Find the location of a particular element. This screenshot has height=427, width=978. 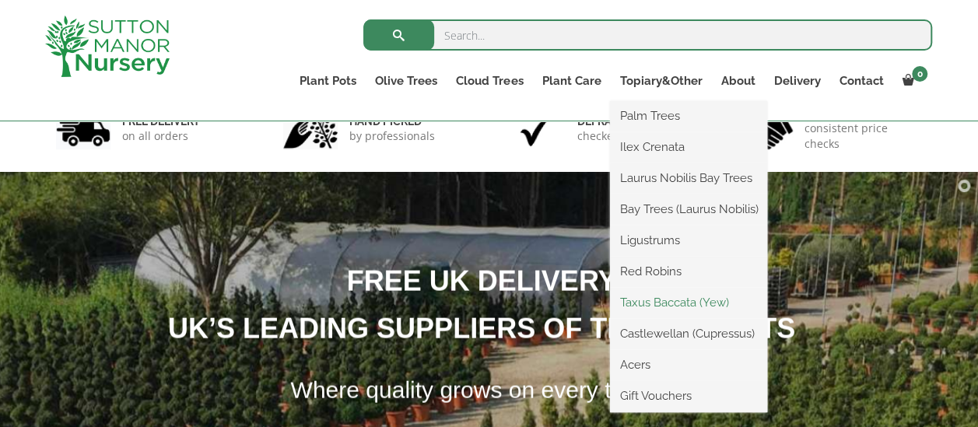

a: About is located at coordinates (738, 81).